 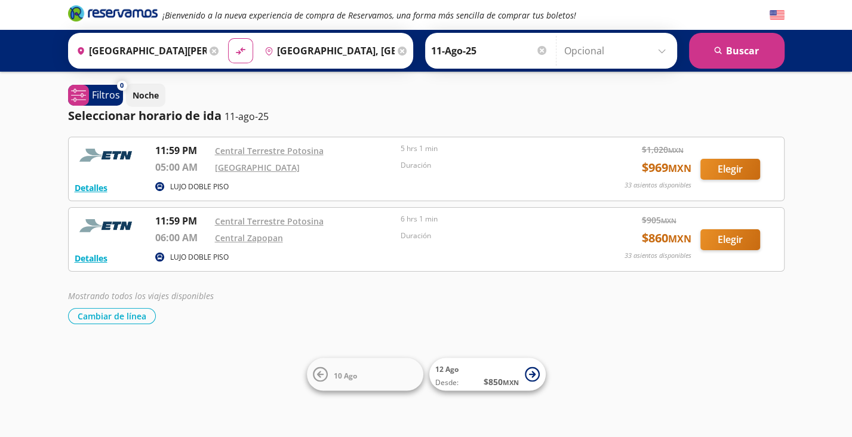 What do you see at coordinates (113, 13) in the screenshot?
I see `i: Brand Logo` at bounding box center [113, 13].